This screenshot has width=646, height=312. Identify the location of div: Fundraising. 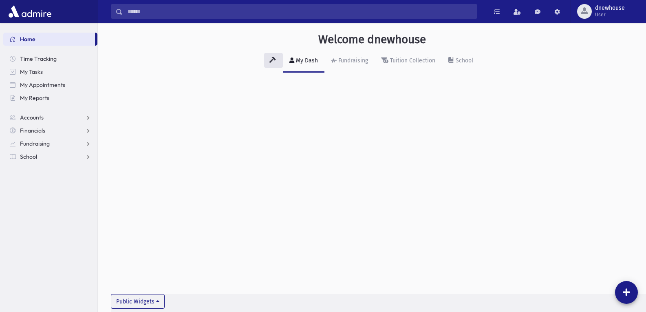
(352, 60).